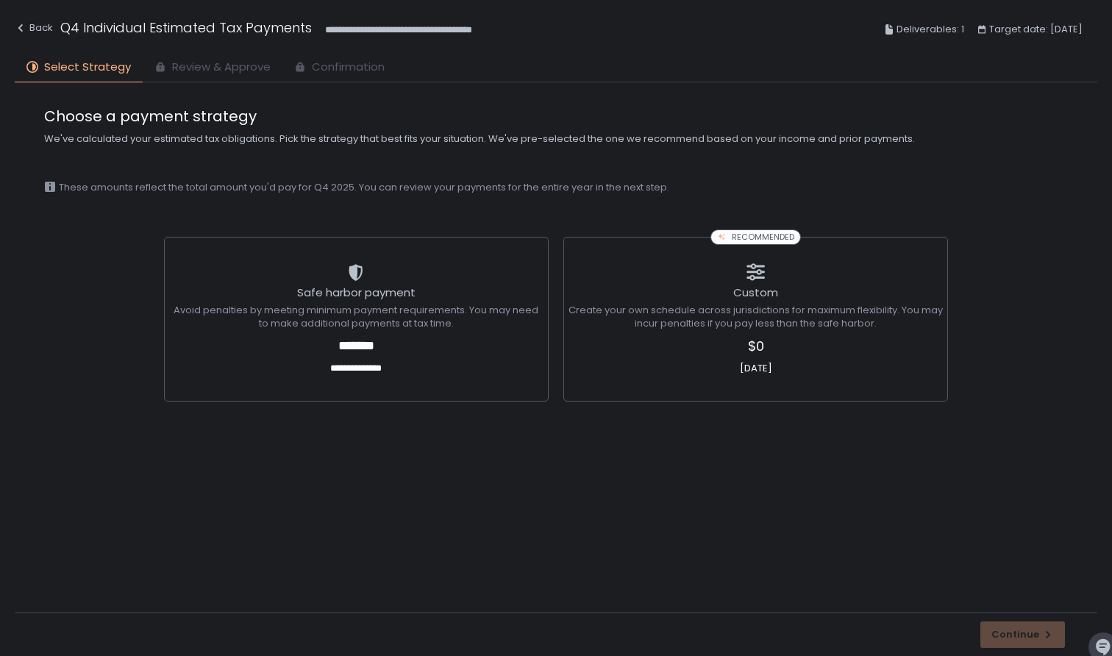 This screenshot has width=1112, height=656. What do you see at coordinates (930, 29) in the screenshot?
I see `span: Deliverables: 1` at bounding box center [930, 29].